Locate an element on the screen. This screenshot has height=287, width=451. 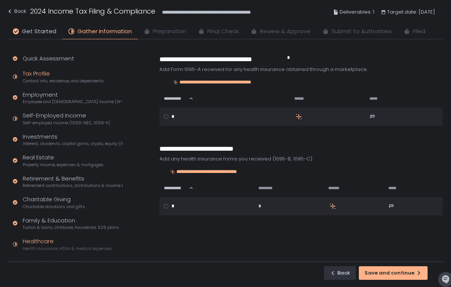
div: Employment is located at coordinates (73, 98).